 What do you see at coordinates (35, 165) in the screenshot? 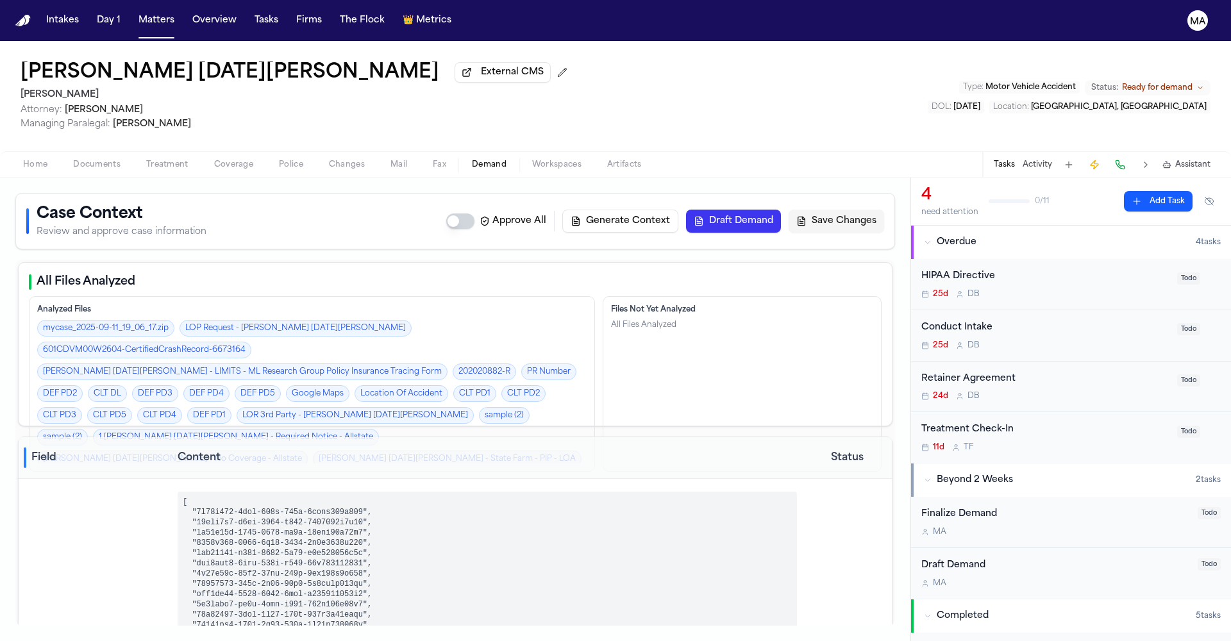
I see `span: Home` at bounding box center [35, 165].